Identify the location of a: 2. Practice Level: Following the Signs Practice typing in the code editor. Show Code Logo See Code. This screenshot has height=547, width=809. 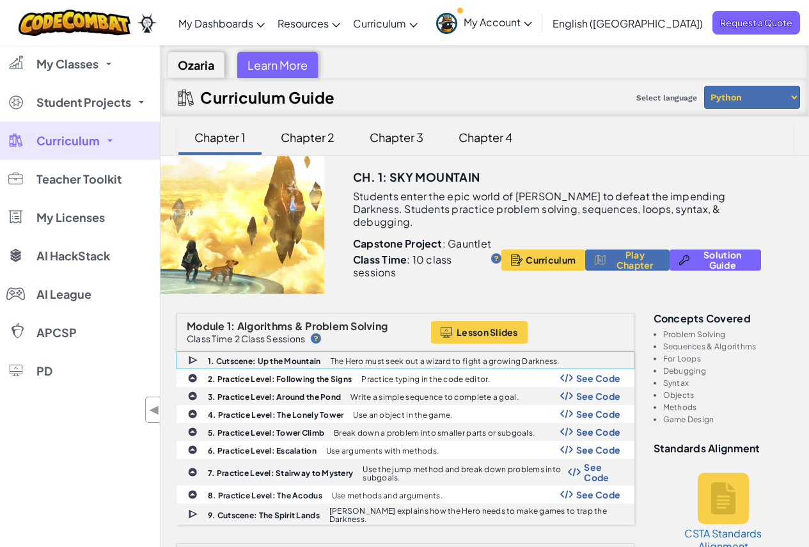
(405, 378).